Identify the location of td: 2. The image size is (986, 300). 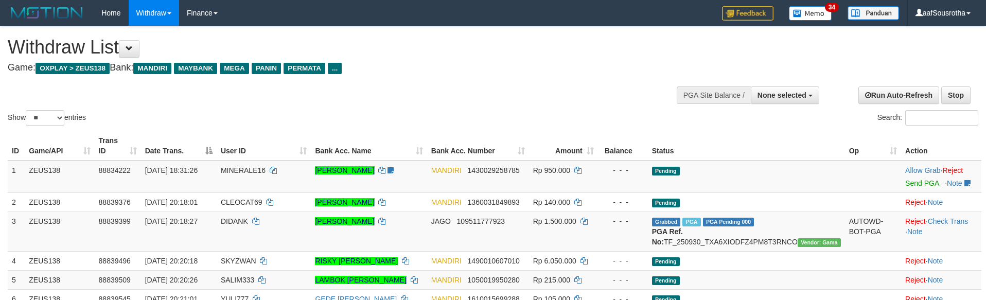
(16, 202).